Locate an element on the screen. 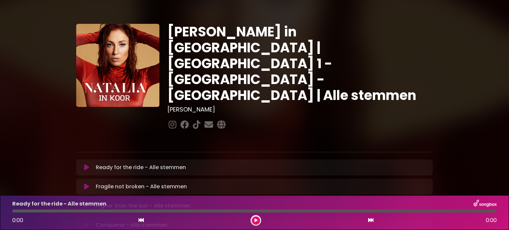 This screenshot has width=509, height=230. img: YTVS25JmS9CLUqXqkEhs is located at coordinates (118, 65).